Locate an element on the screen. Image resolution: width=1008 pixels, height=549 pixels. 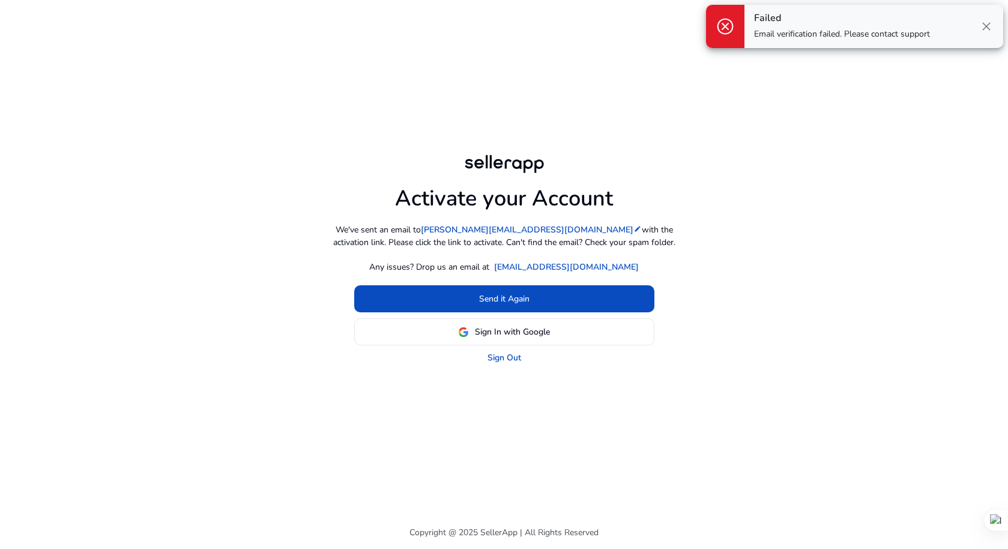
button: Send it Again is located at coordinates (504, 298).